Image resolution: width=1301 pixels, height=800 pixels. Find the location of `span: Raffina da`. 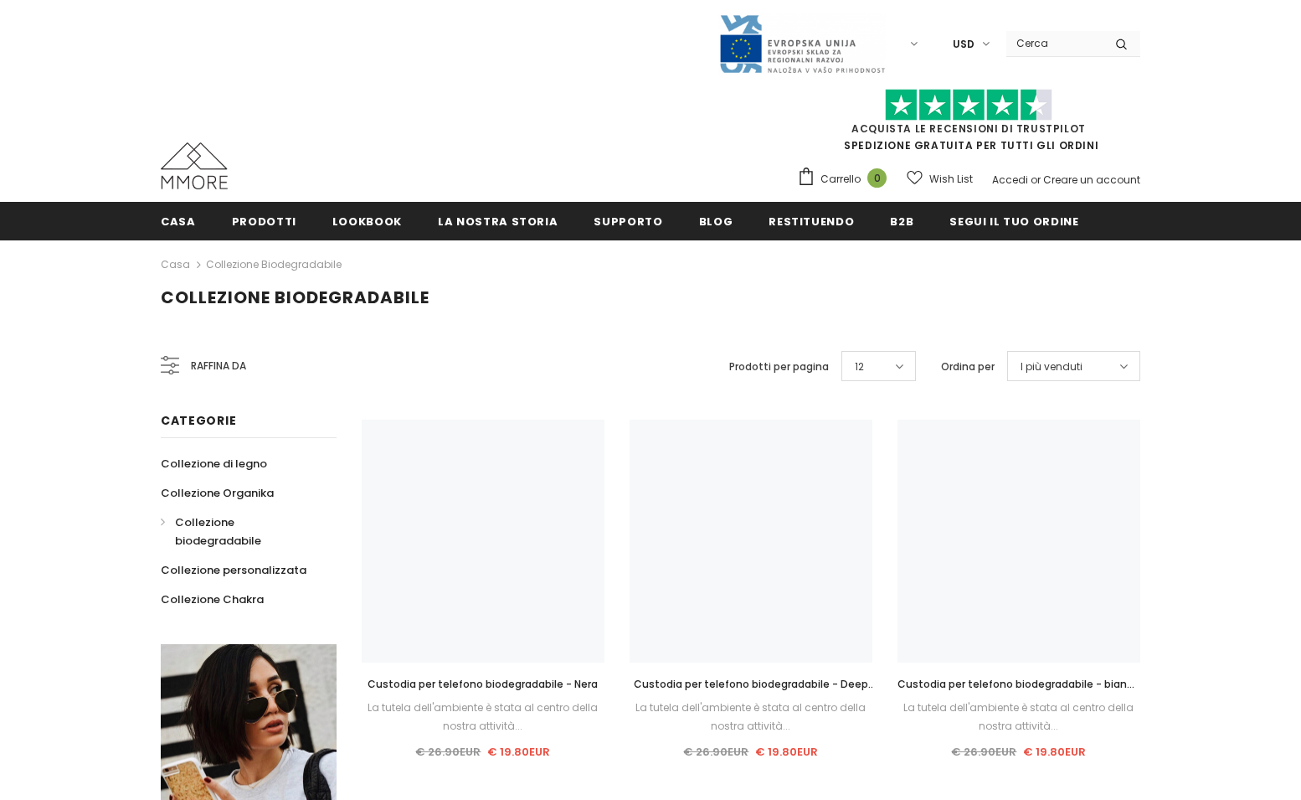

span: Raffina da is located at coordinates (219, 366).